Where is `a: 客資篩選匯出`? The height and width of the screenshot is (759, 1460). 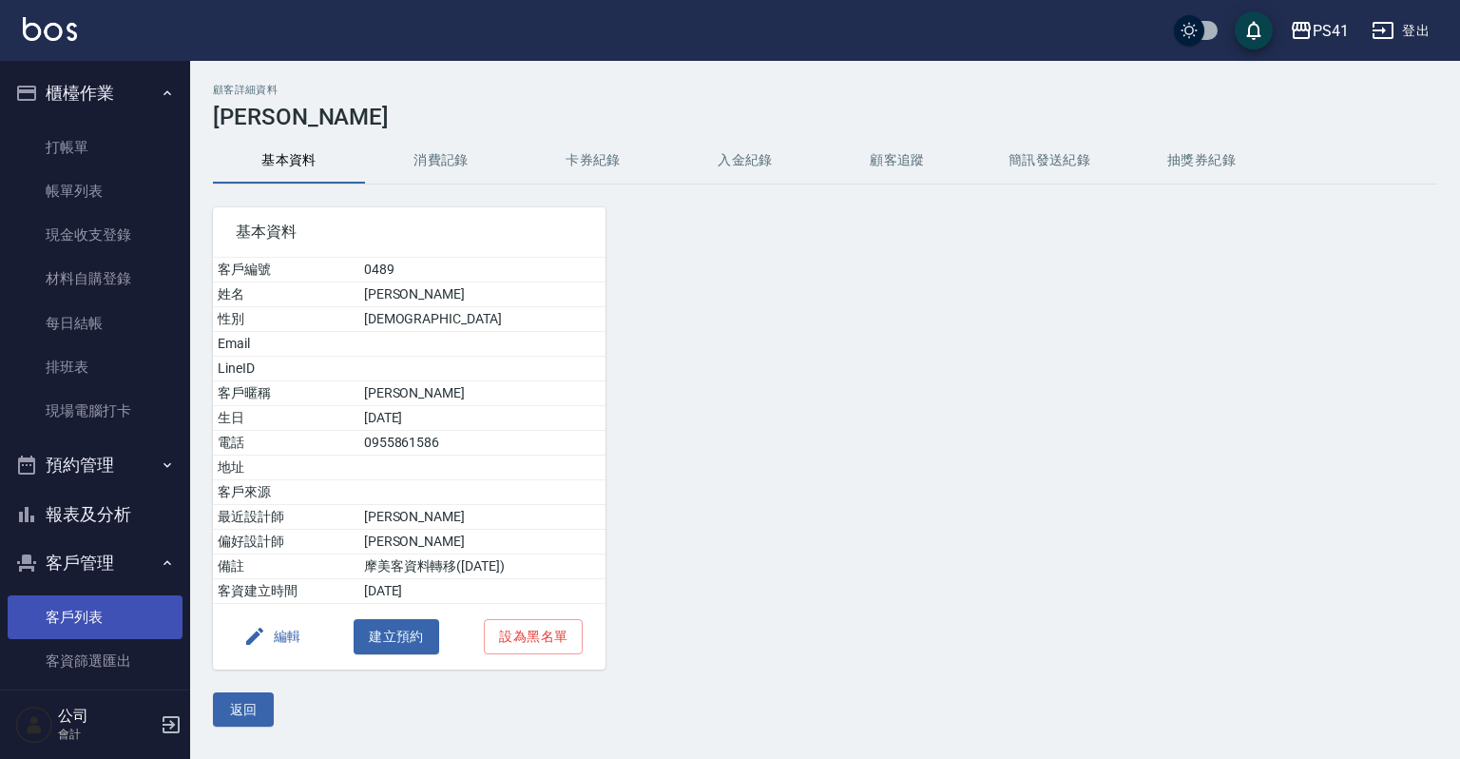 a: 客資篩選匯出 is located at coordinates (95, 661).